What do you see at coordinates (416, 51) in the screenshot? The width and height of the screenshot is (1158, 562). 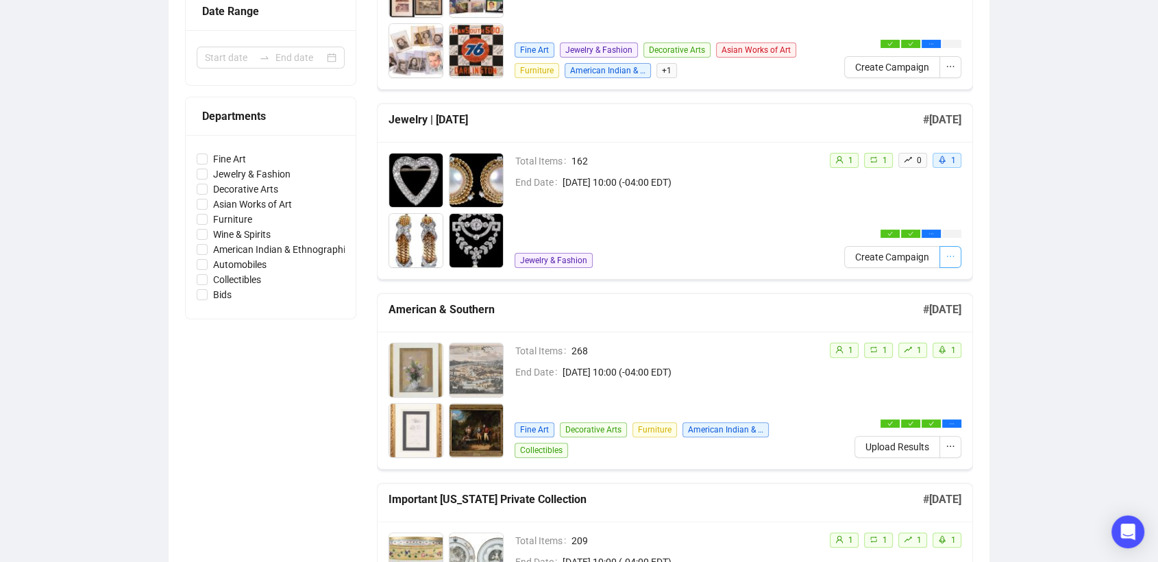 I see `img: 503_1.jpg` at bounding box center [416, 51].